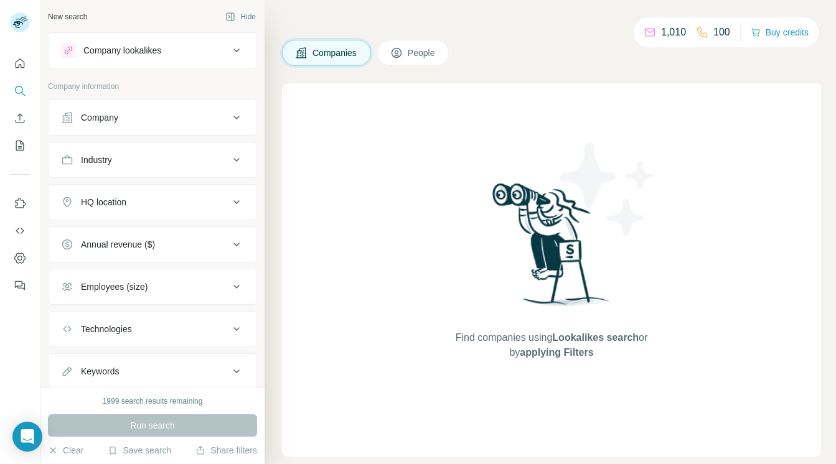  I want to click on button: Feedback, so click(20, 286).